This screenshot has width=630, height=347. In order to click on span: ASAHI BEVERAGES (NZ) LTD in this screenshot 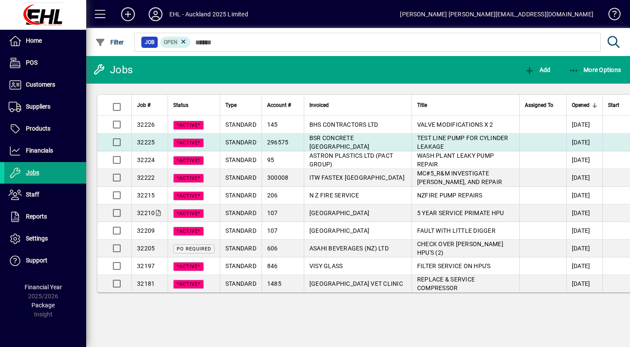, I will do `click(349, 248)`.